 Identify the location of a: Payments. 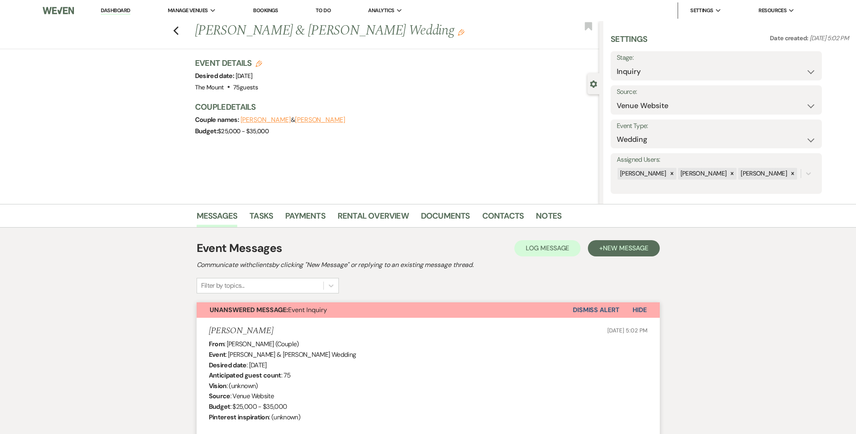
(305, 218).